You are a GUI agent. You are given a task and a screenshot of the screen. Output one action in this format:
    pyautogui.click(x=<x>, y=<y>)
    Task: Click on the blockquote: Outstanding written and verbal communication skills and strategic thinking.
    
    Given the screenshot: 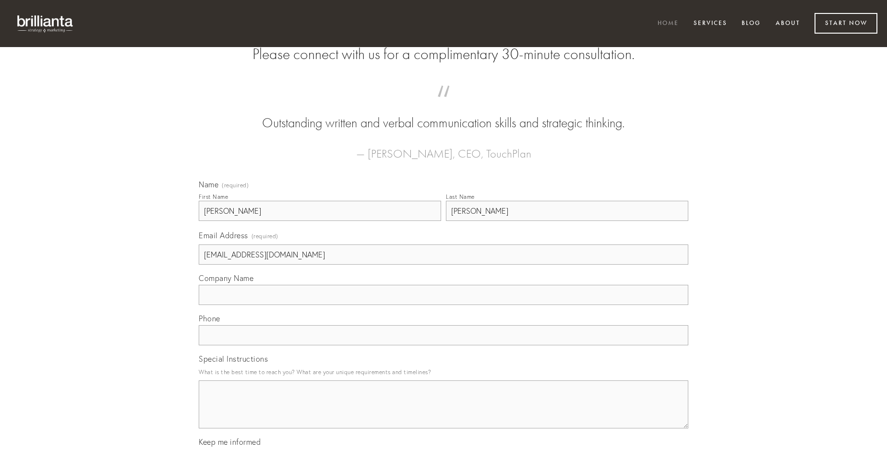 What is the action you would take?
    pyautogui.click(x=444, y=114)
    